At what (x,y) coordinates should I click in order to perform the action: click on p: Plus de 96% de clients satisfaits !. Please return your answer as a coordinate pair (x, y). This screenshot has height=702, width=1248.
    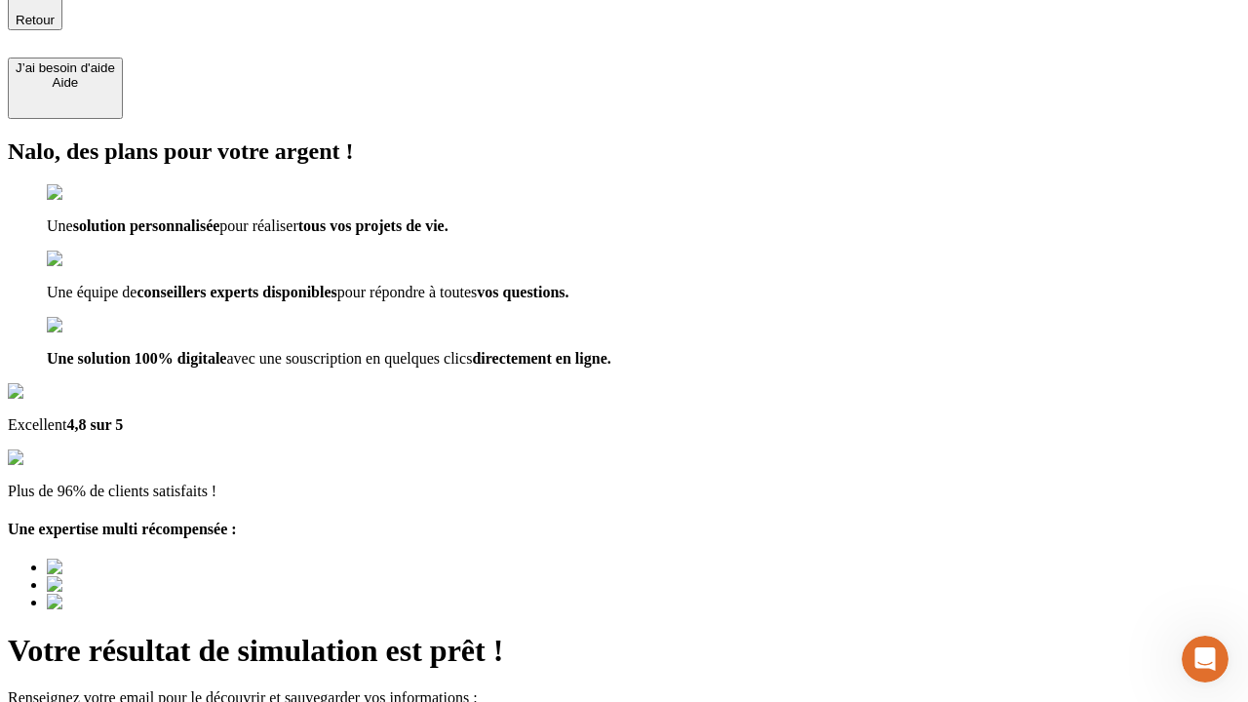
    Looking at the image, I should click on (624, 492).